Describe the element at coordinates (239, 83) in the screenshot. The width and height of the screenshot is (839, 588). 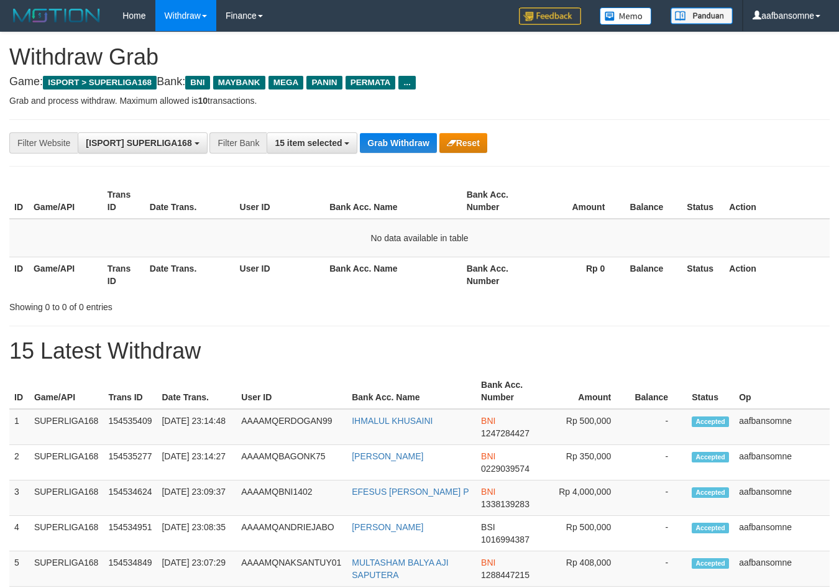
I see `span: MAYBANK` at that location.